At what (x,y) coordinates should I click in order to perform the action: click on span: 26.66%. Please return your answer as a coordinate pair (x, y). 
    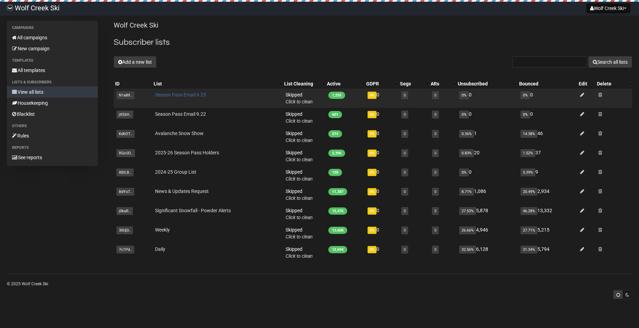
    Looking at the image, I should click on (467, 230).